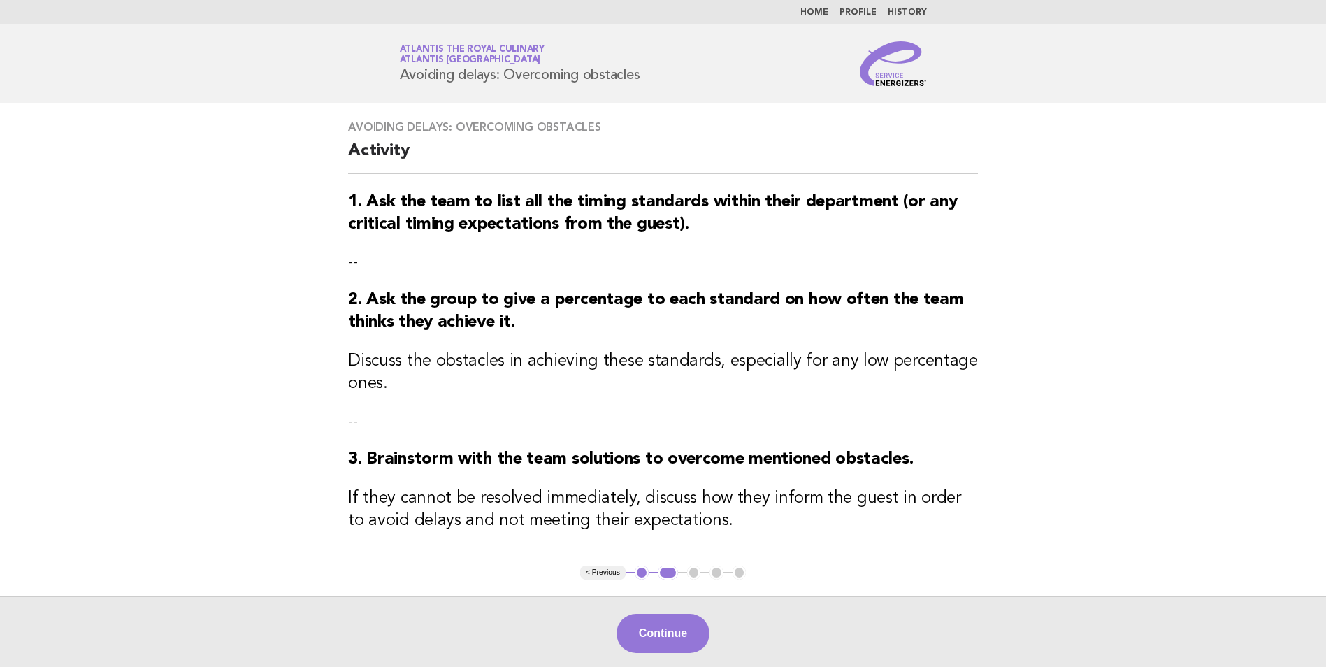 This screenshot has width=1326, height=667. Describe the element at coordinates (858, 13) in the screenshot. I see `a: Profile` at that location.